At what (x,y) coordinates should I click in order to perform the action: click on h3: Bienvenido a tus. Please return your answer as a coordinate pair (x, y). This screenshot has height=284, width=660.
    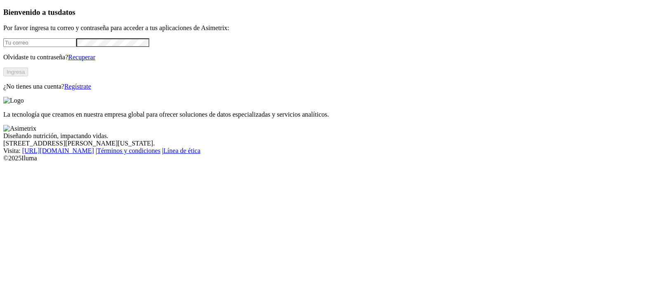
    Looking at the image, I should click on (330, 12).